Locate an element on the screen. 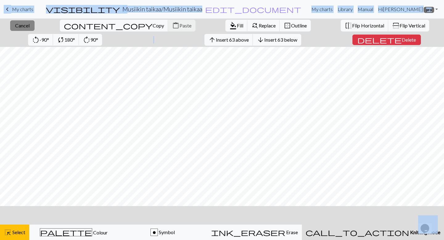 Image resolution: width=444 pixels, height=240 pixels. button: Outline is located at coordinates (295, 26).